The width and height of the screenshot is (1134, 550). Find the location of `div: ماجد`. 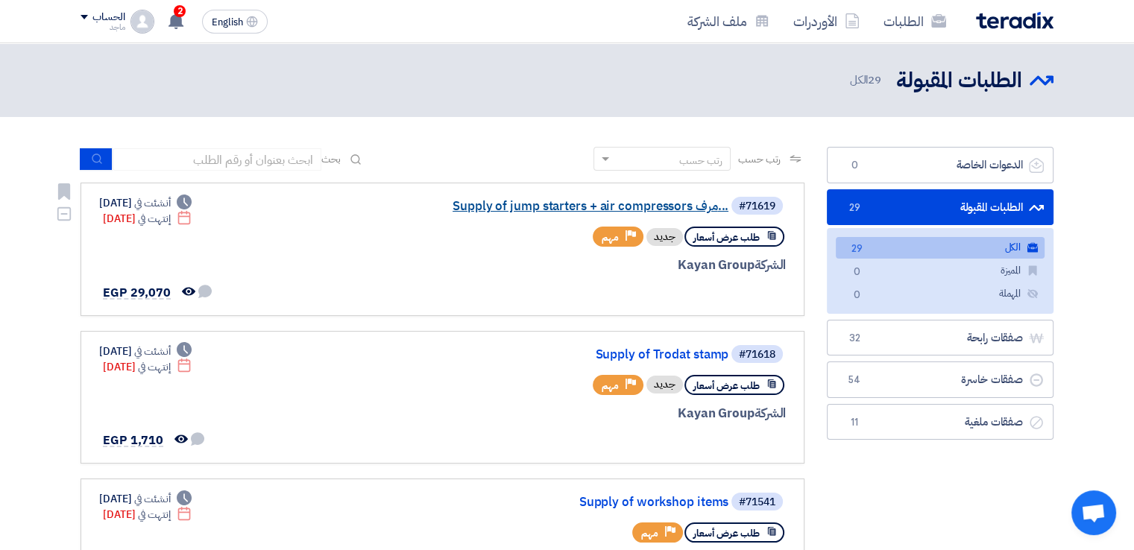

div: ماجد is located at coordinates (102, 27).